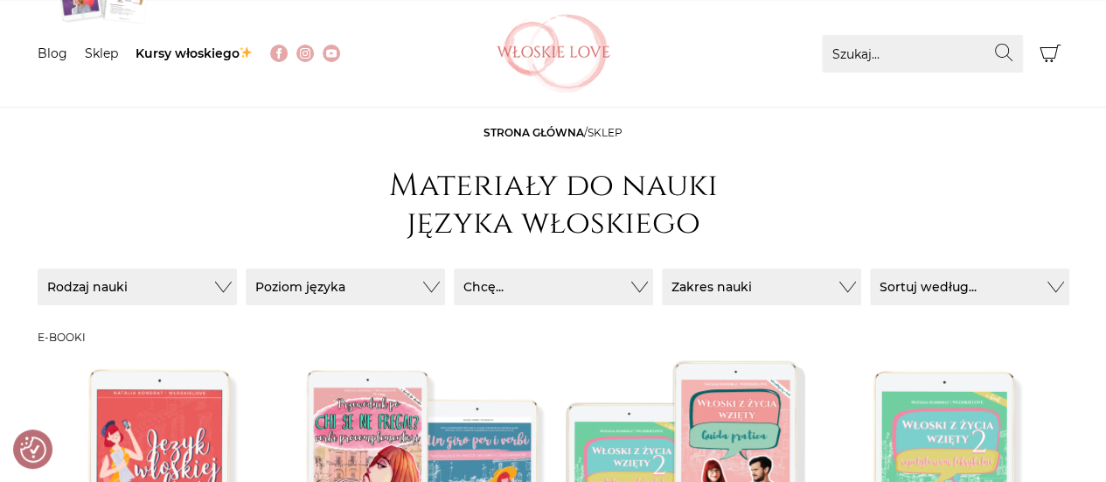 The width and height of the screenshot is (1106, 482). Describe the element at coordinates (194, 53) in the screenshot. I see `a: Kursy włoskiego` at that location.